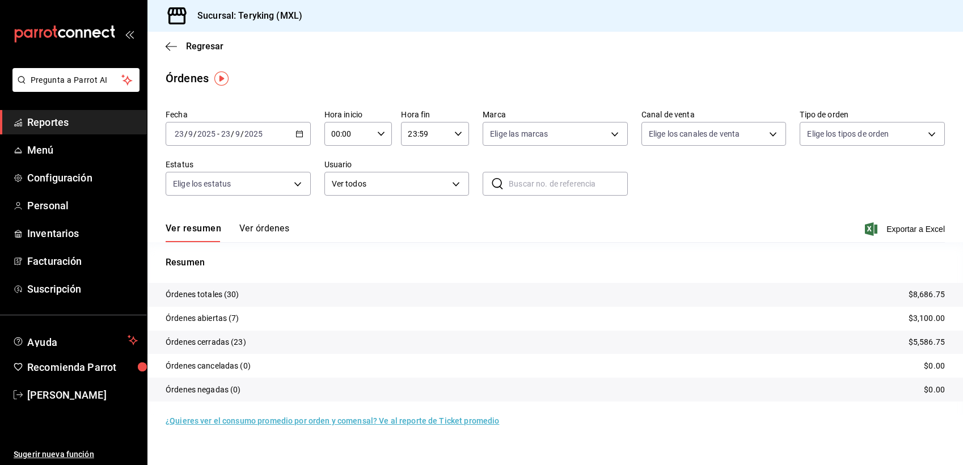  I want to click on span: Facturación, so click(82, 261).